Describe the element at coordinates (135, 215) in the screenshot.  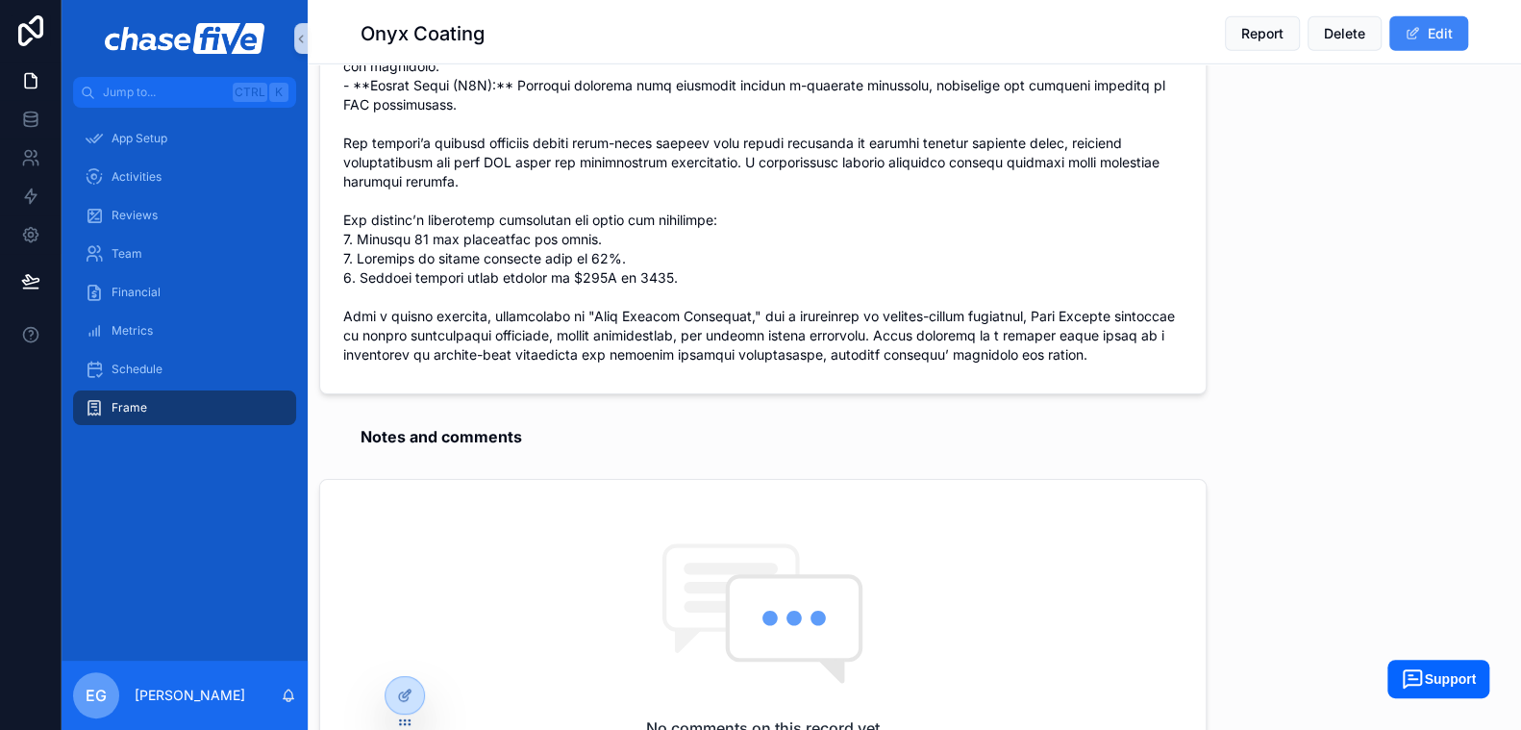
I see `span: Reviews` at that location.